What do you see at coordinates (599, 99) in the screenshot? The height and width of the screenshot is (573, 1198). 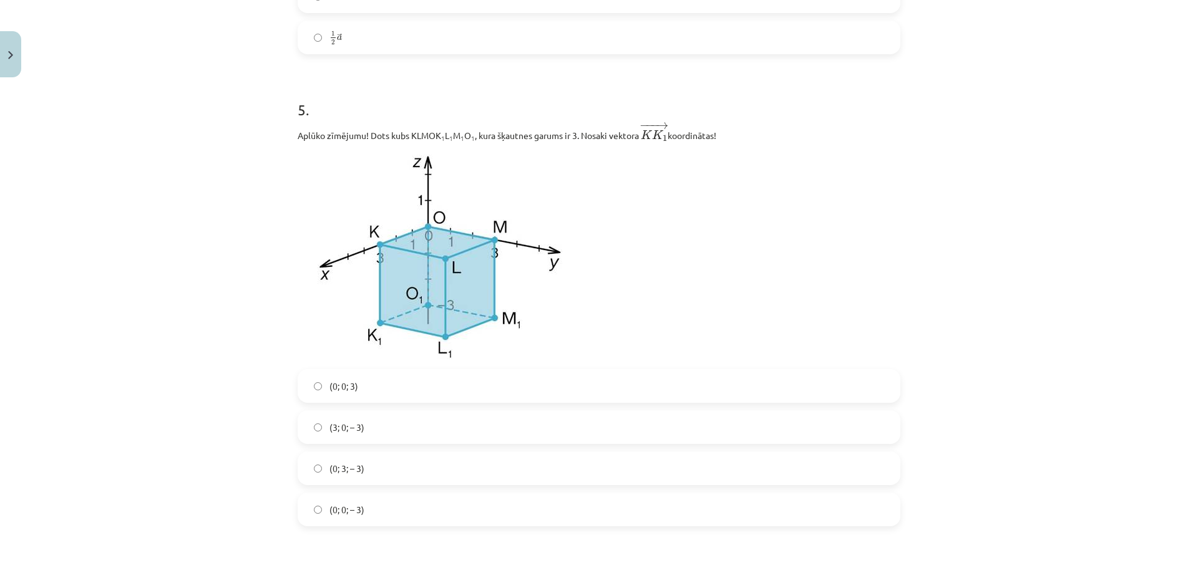 I see `h1: 5 .` at bounding box center [599, 99].